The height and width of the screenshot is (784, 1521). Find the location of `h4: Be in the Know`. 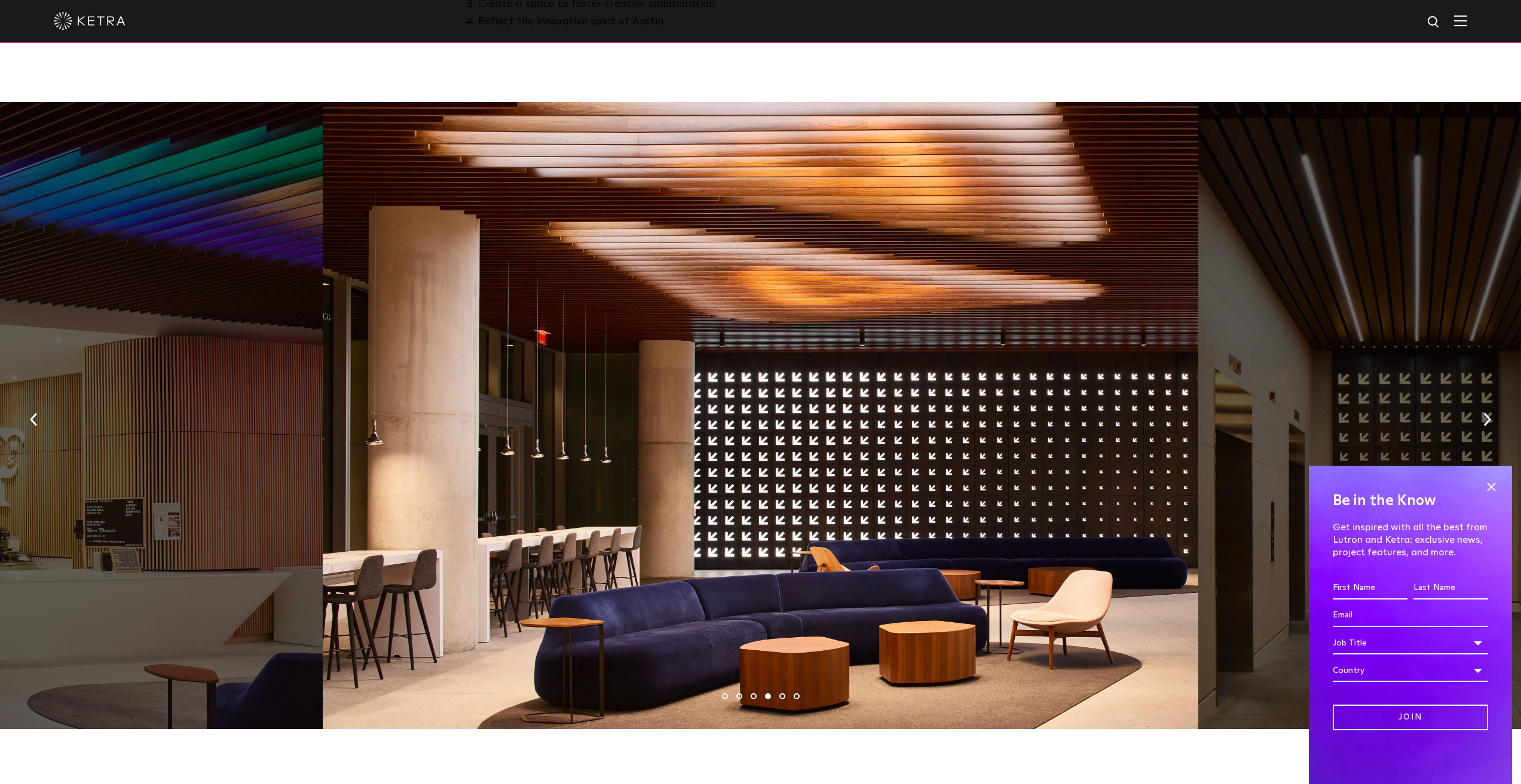

h4: Be in the Know is located at coordinates (1410, 501).